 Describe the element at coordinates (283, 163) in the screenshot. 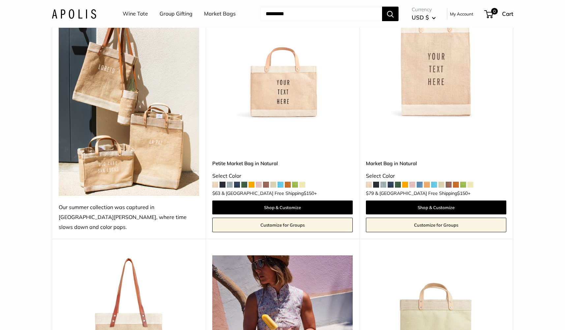

I see `a: Petite Market Bag in Natural` at that location.